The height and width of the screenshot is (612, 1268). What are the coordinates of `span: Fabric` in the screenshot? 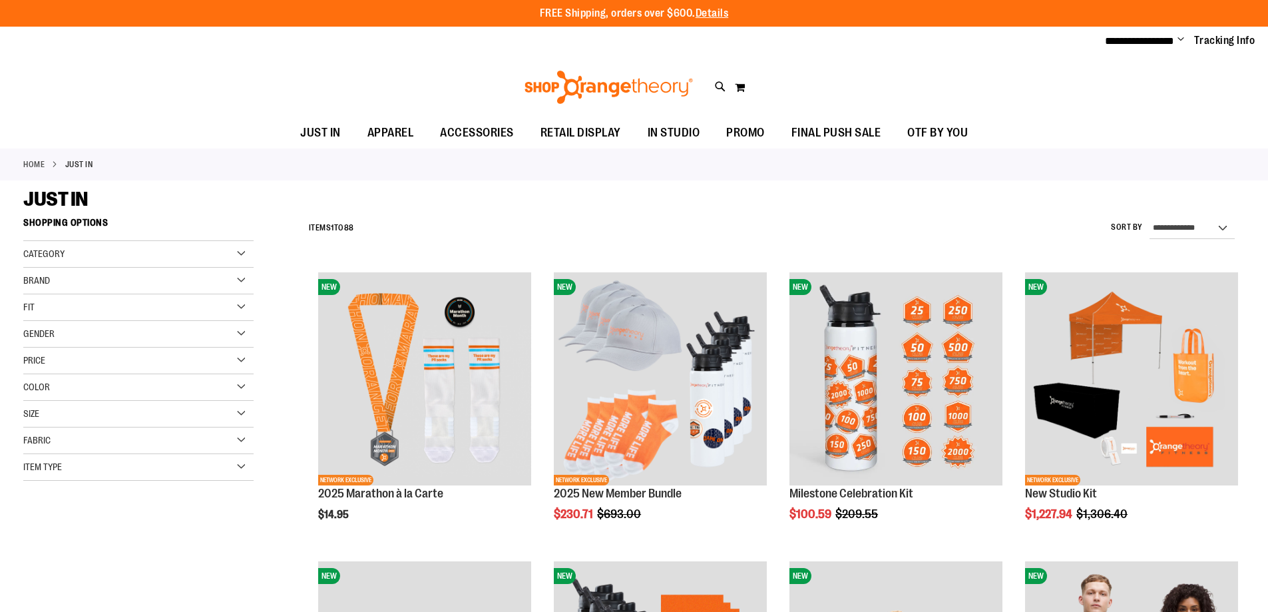 It's located at (37, 440).